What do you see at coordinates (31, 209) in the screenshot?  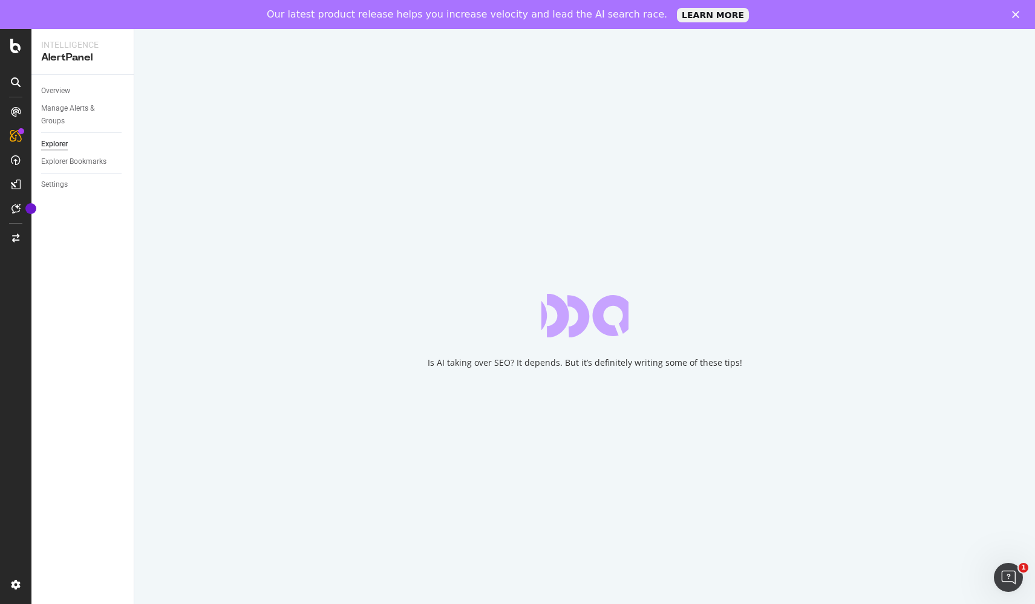 I see `div: Tooltip anchor` at bounding box center [31, 209].